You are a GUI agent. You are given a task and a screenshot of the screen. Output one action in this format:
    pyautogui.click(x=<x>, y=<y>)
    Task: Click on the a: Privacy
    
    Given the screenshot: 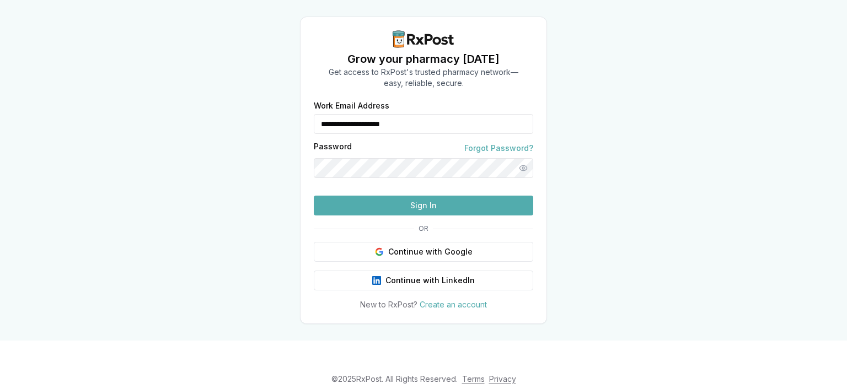 What is the action you would take?
    pyautogui.click(x=502, y=379)
    